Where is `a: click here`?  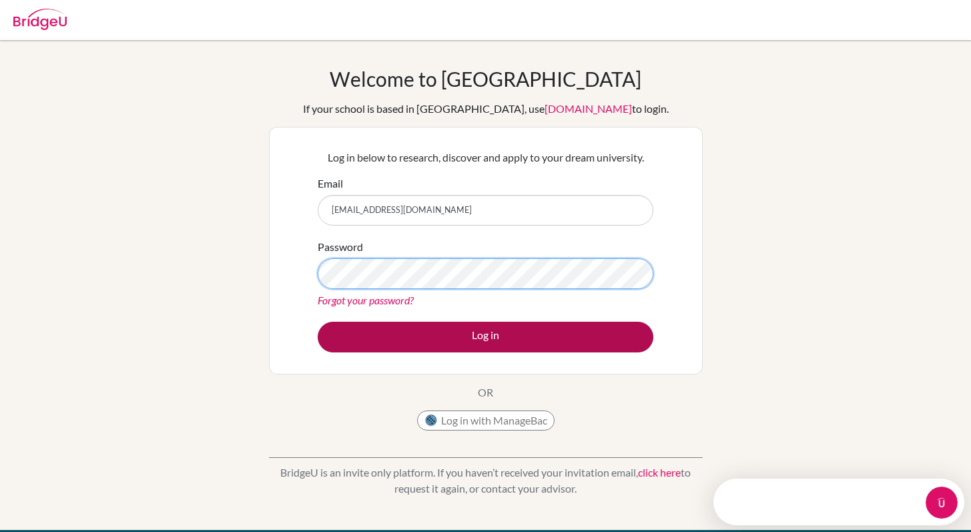 a: click here is located at coordinates (659, 472).